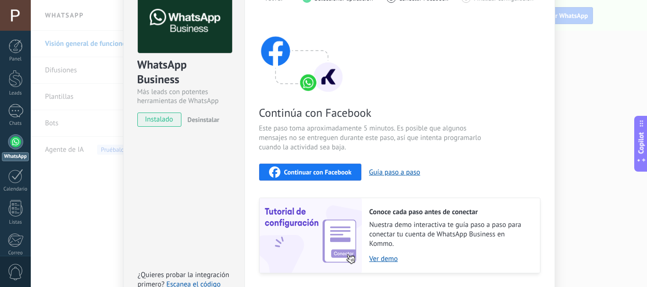 This screenshot has height=287, width=647. Describe the element at coordinates (450, 235) in the screenshot. I see `span: Nuestra demo interactiva te guía paso a paso para conectar tu cuenta de WhatsApp Business en Kommo.` at that location.